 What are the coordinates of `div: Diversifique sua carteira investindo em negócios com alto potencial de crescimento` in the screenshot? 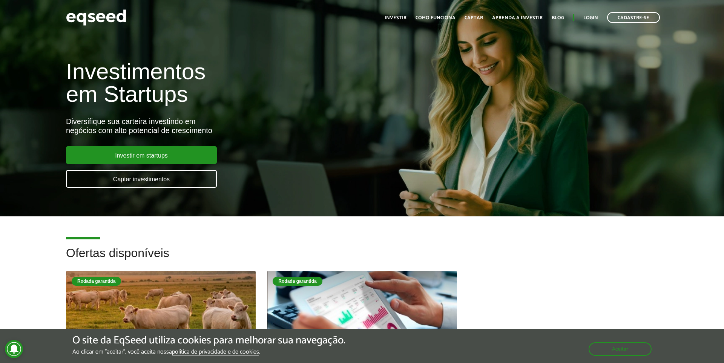 It's located at (241, 126).